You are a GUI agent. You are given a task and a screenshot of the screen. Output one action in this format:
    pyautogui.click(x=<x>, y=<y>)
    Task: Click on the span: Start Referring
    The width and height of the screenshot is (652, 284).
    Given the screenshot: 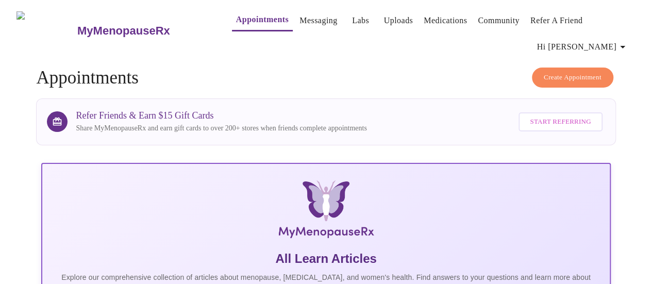 What is the action you would take?
    pyautogui.click(x=560, y=122)
    